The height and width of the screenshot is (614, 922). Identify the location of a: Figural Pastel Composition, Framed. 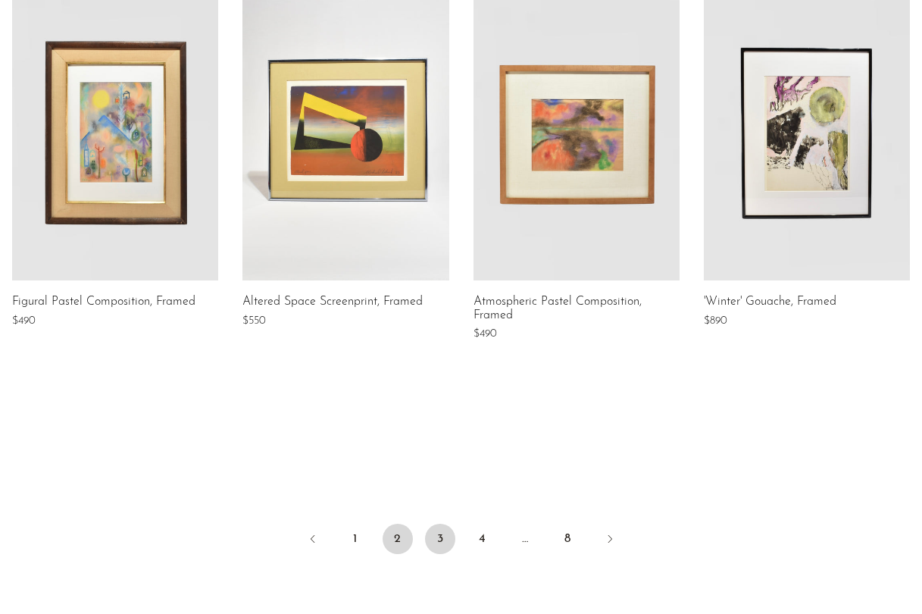
(104, 302).